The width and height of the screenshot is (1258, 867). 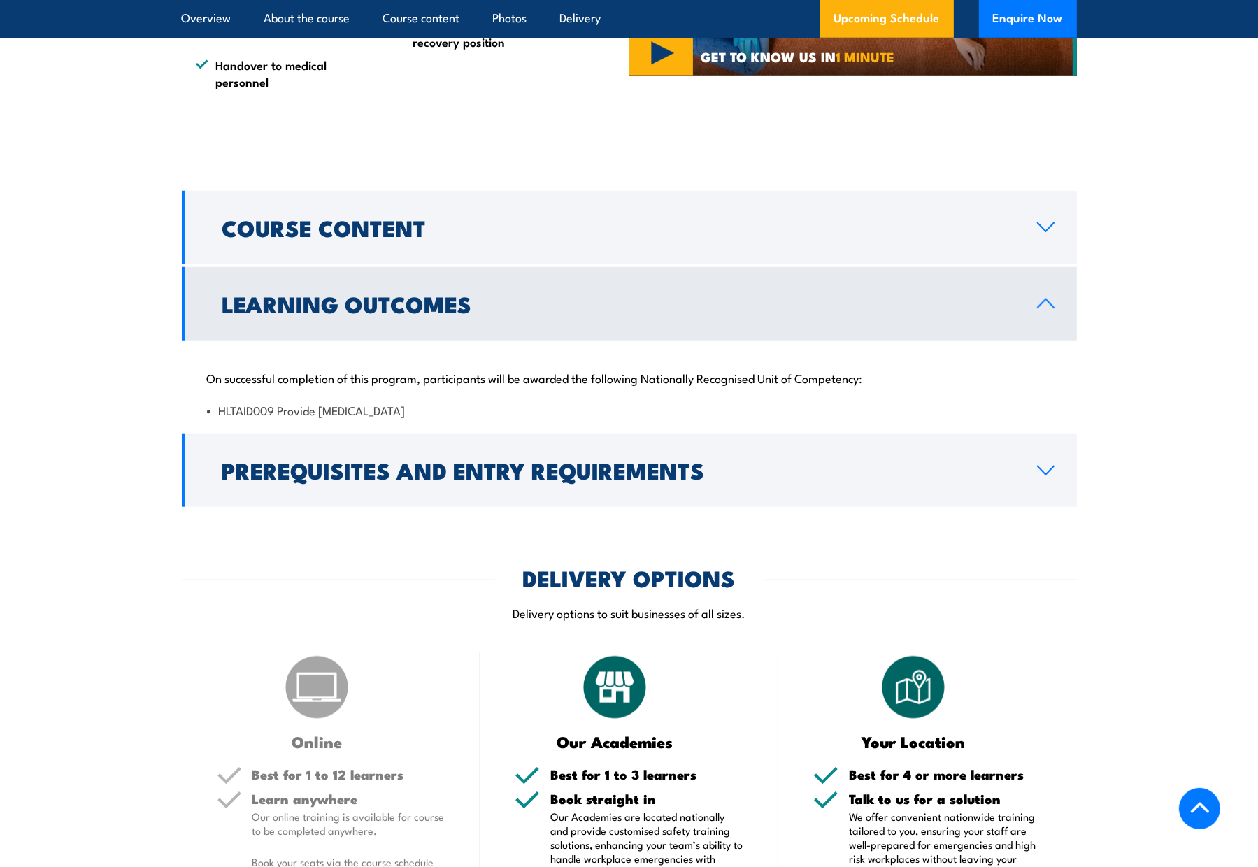 I want to click on p: Our online training is available for course to be completed anywhere., so click(x=349, y=824).